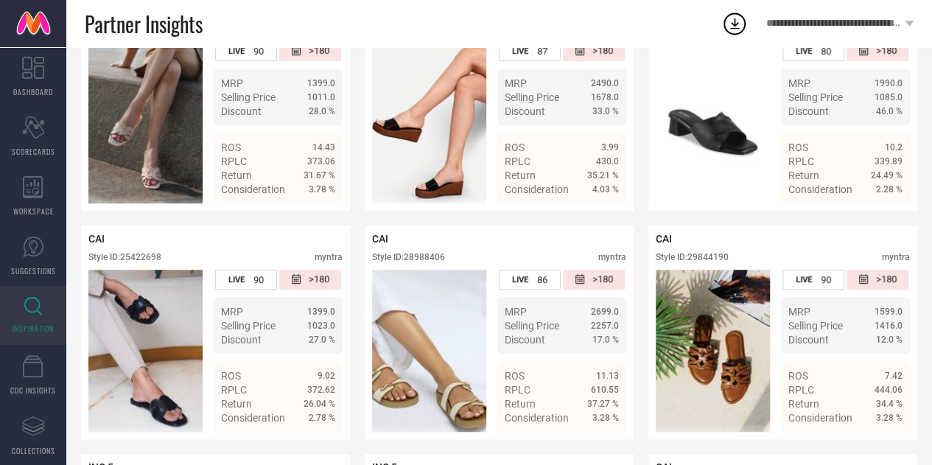 This screenshot has width=932, height=465. I want to click on span: ROS, so click(514, 376).